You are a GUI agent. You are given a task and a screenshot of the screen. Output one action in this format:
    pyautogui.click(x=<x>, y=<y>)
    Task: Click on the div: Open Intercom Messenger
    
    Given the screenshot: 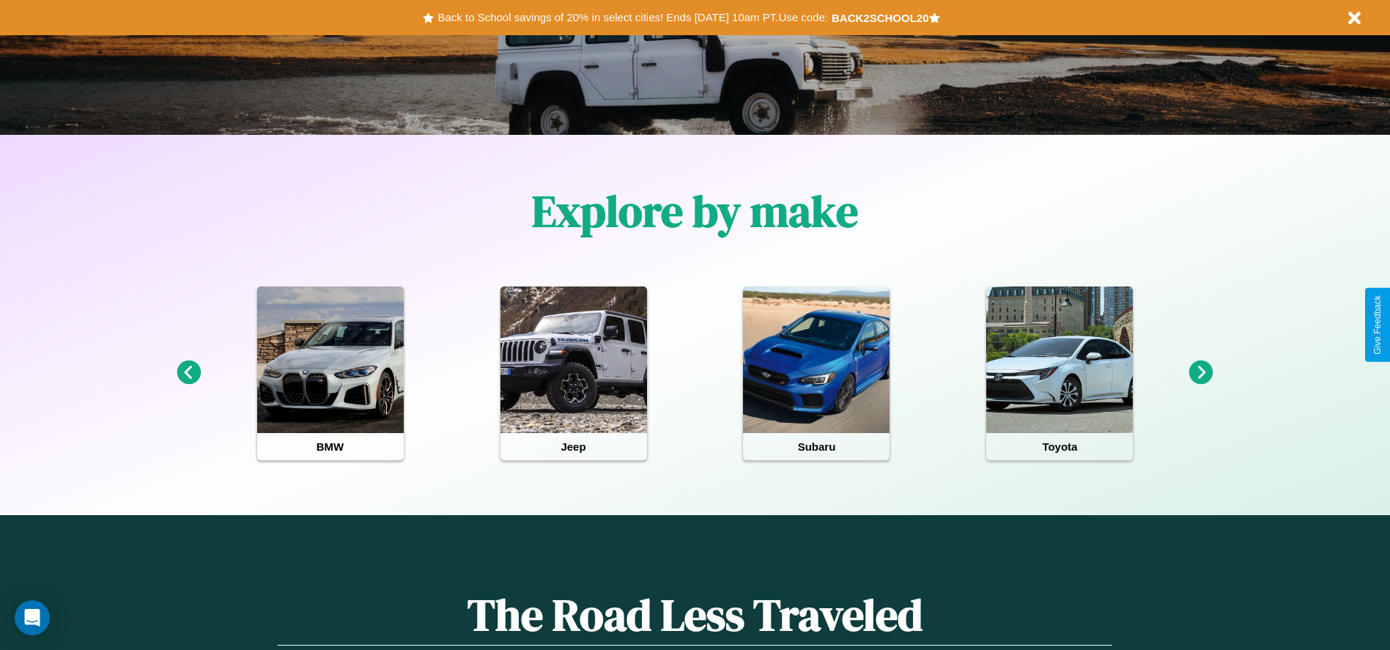 What is the action you would take?
    pyautogui.click(x=32, y=618)
    